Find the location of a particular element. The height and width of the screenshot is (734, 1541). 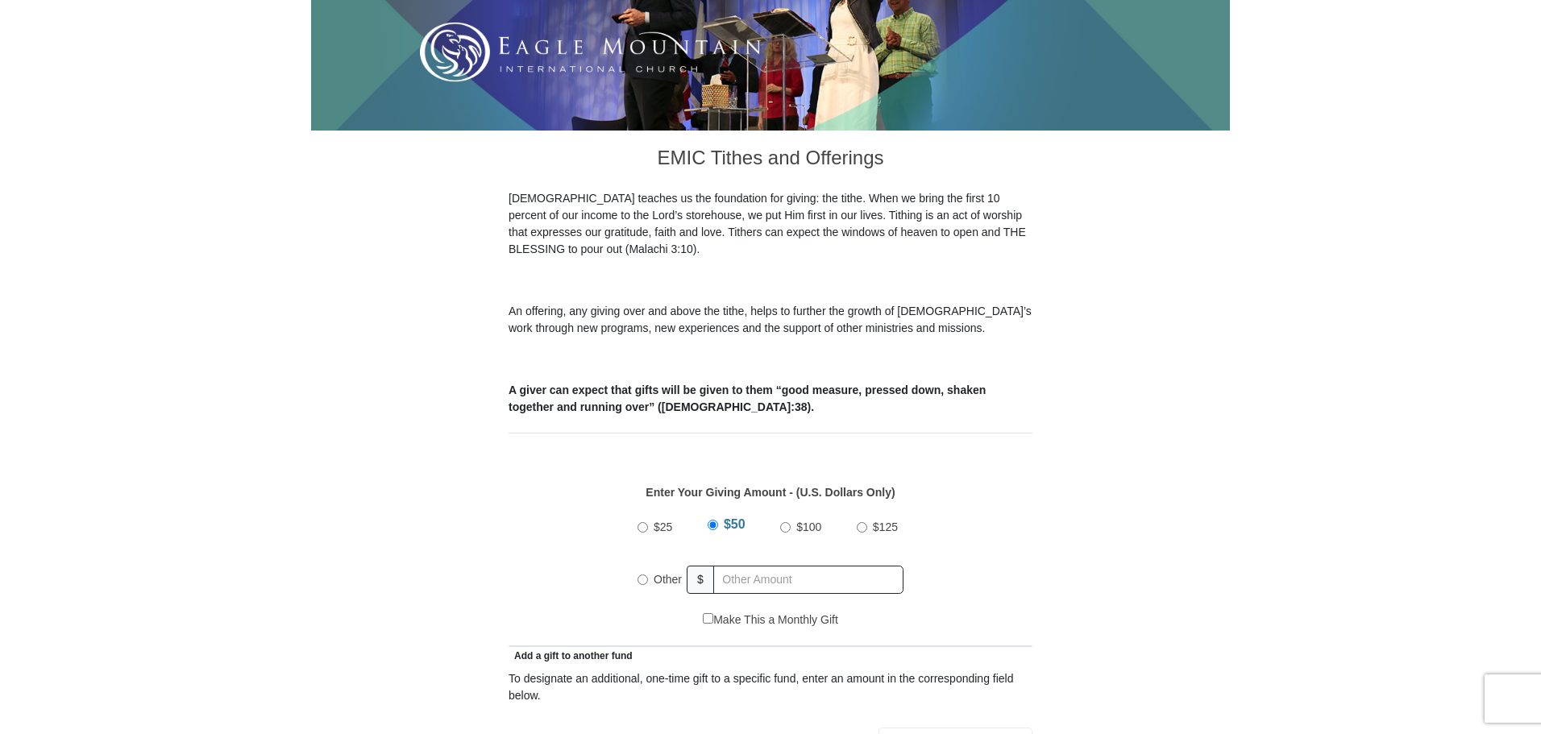

input: Other Amount is located at coordinates (809, 580).